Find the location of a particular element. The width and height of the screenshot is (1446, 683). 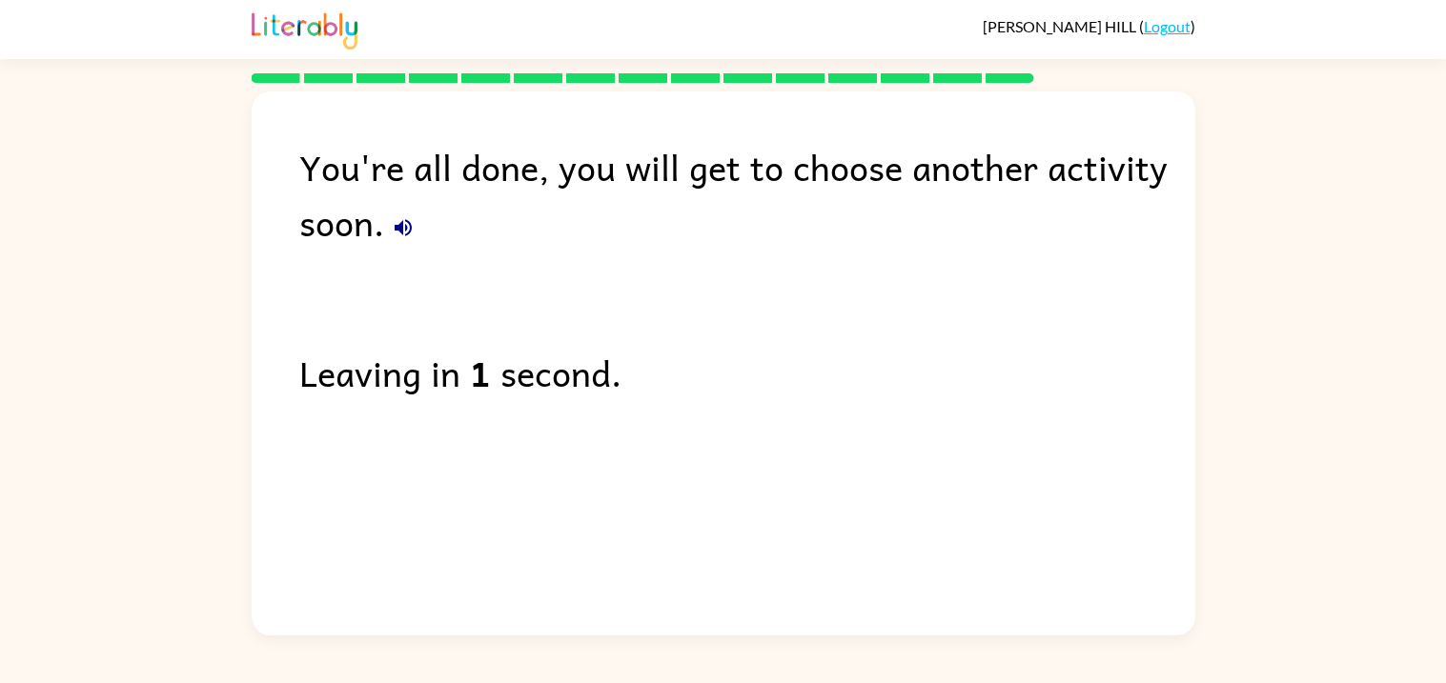

img: Literably is located at coordinates (304, 29).